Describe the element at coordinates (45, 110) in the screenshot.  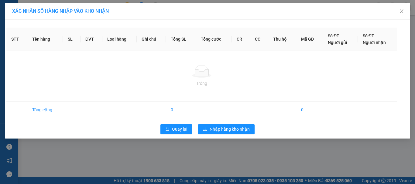
I see `td: Tổng cộng` at that location.